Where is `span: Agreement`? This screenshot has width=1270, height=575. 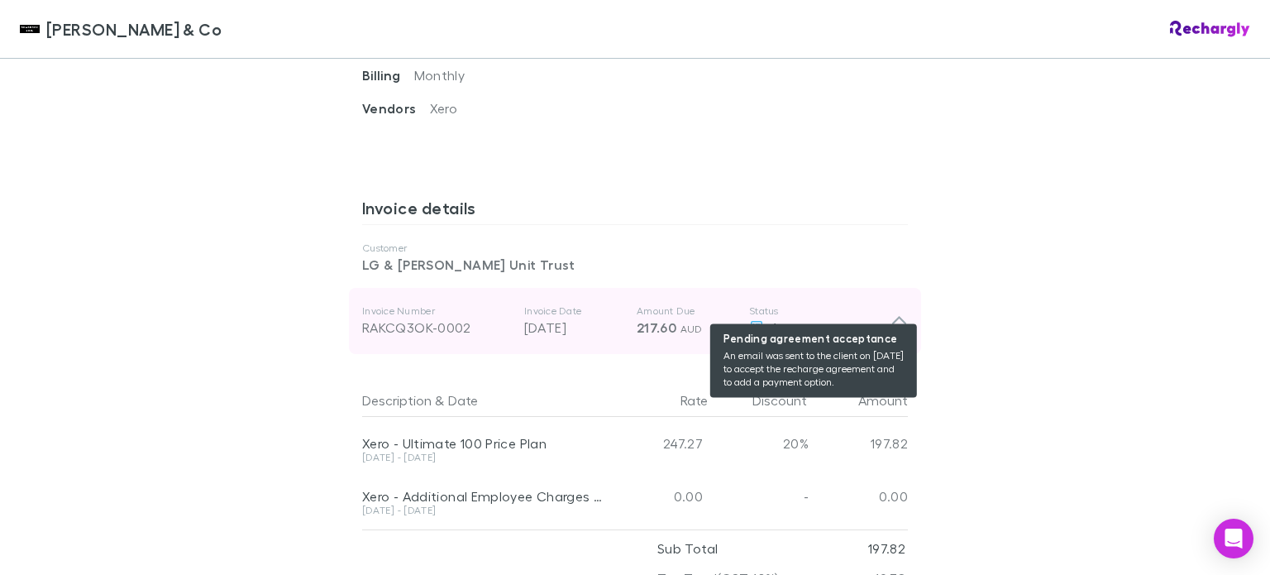
span: Agreement is located at coordinates (804, 327).